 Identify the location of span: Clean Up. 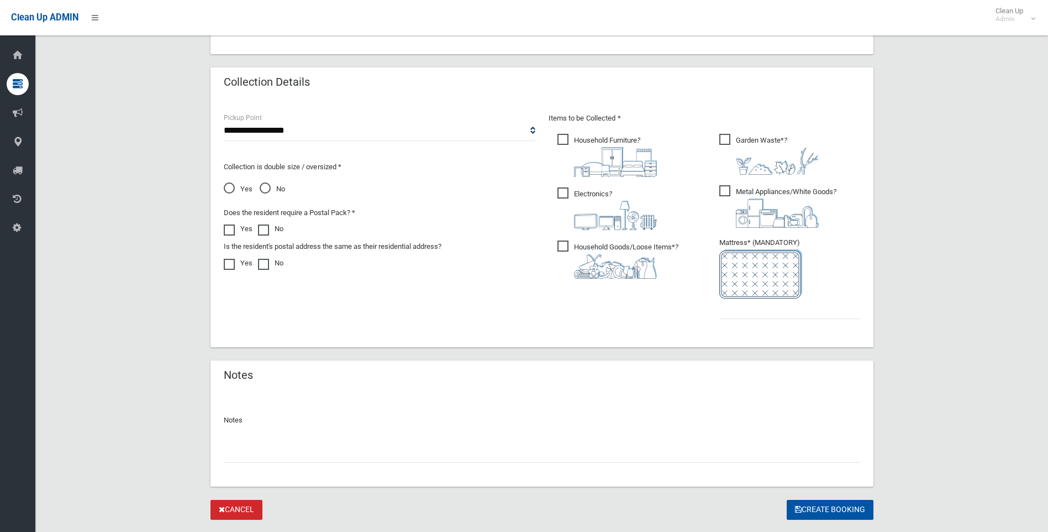
(1013, 15).